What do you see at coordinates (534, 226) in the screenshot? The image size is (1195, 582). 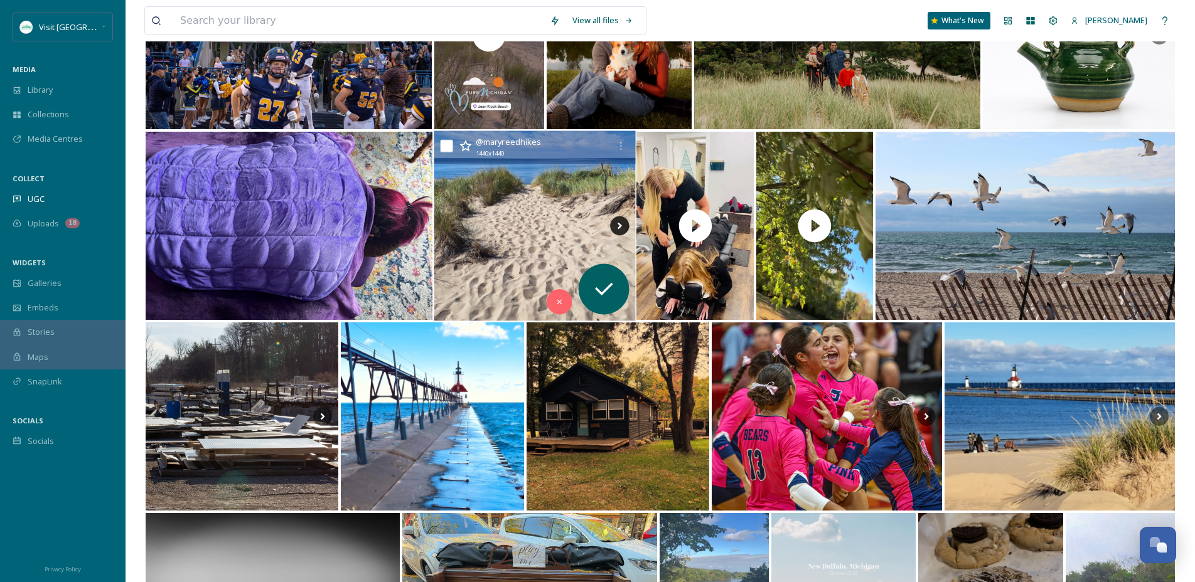 I see `img: I've wanted to go to #warrendunes along #lakemichigan ever since I heard of this place ... which ...` at bounding box center [534, 226].